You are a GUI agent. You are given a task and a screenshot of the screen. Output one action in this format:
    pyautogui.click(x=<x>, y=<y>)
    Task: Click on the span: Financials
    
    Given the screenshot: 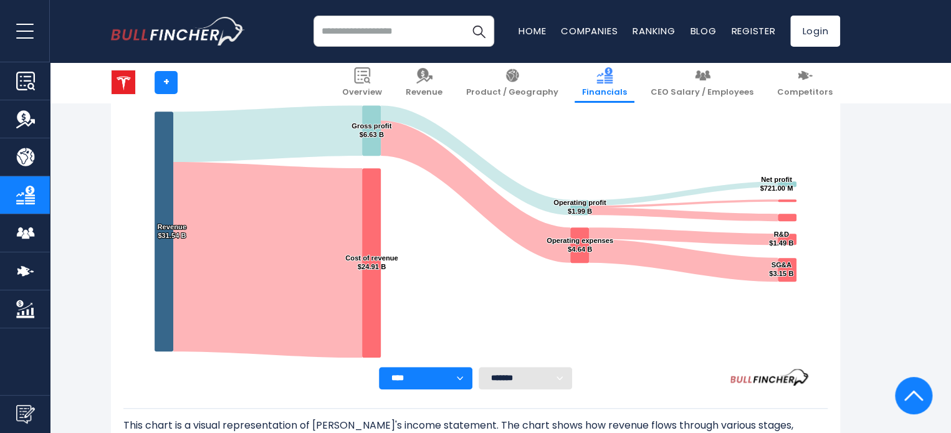 What is the action you would take?
    pyautogui.click(x=604, y=92)
    